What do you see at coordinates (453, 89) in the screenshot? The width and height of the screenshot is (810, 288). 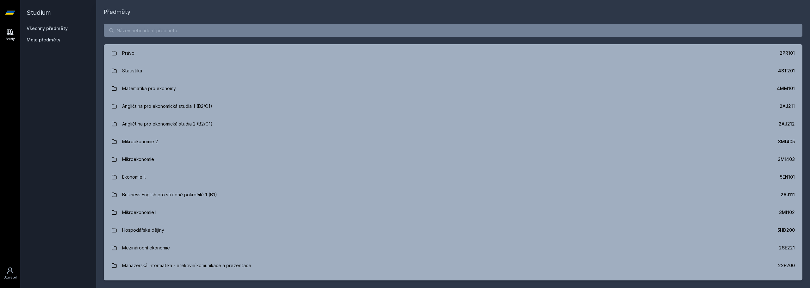 I see `a: Matematika pro ekonomy 4MM101` at bounding box center [453, 89].